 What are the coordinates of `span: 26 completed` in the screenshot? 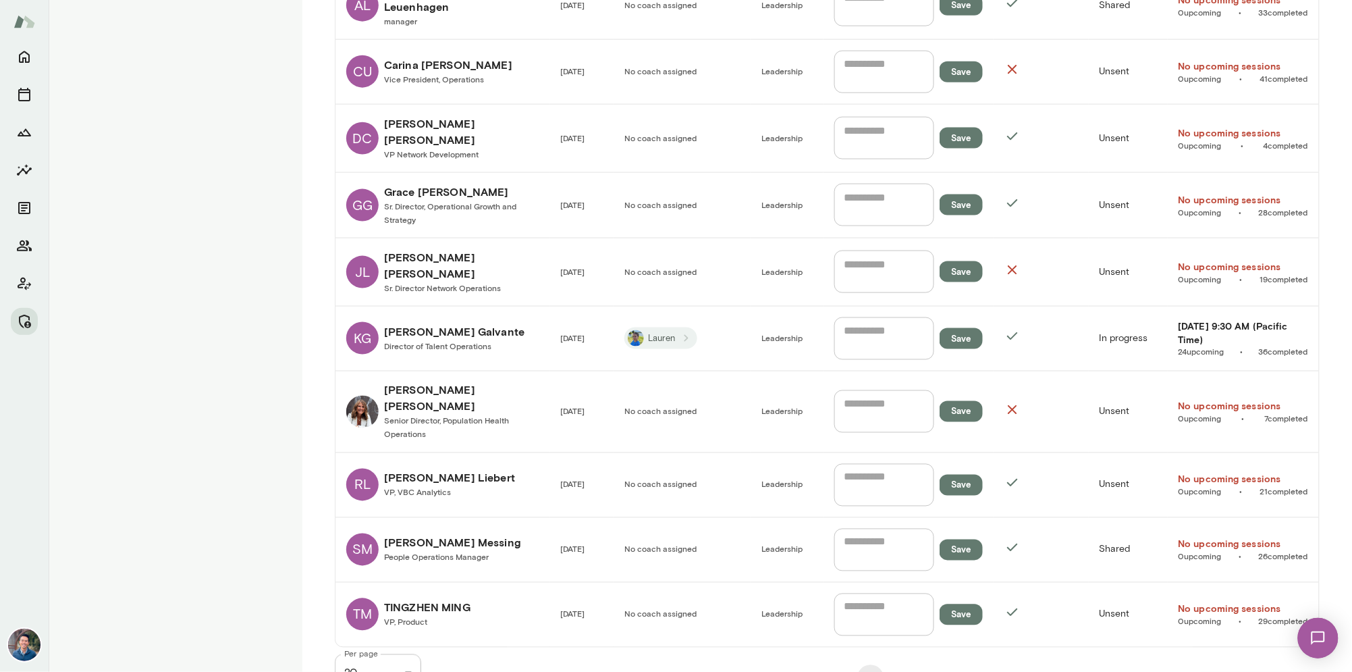 It's located at (1283, 556).